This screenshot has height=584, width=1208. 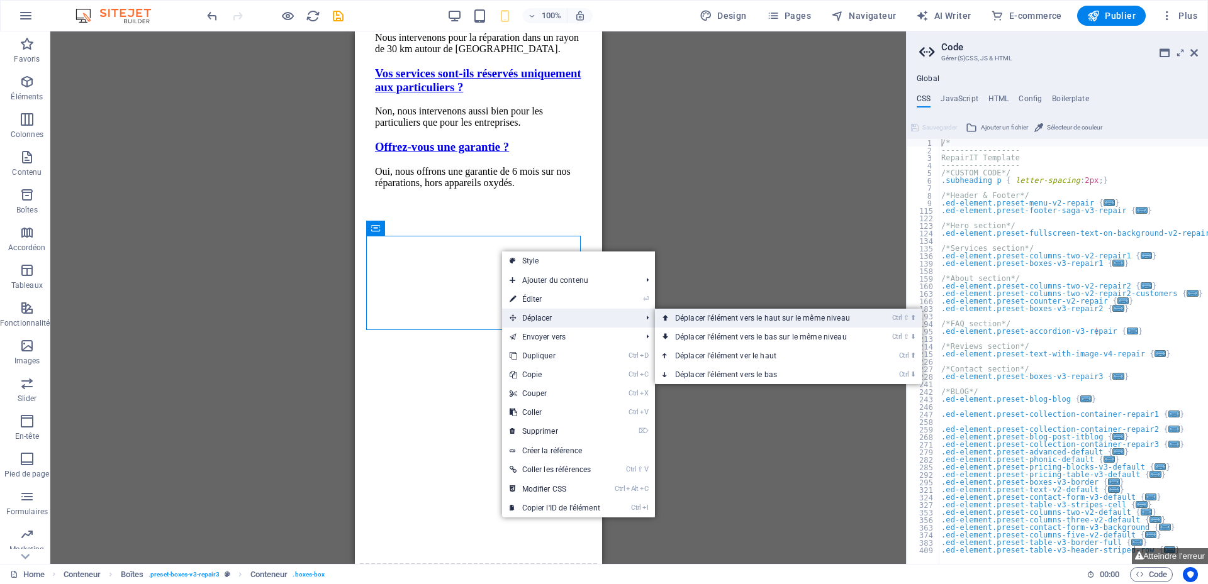 I want to click on p: Favoris, so click(x=26, y=59).